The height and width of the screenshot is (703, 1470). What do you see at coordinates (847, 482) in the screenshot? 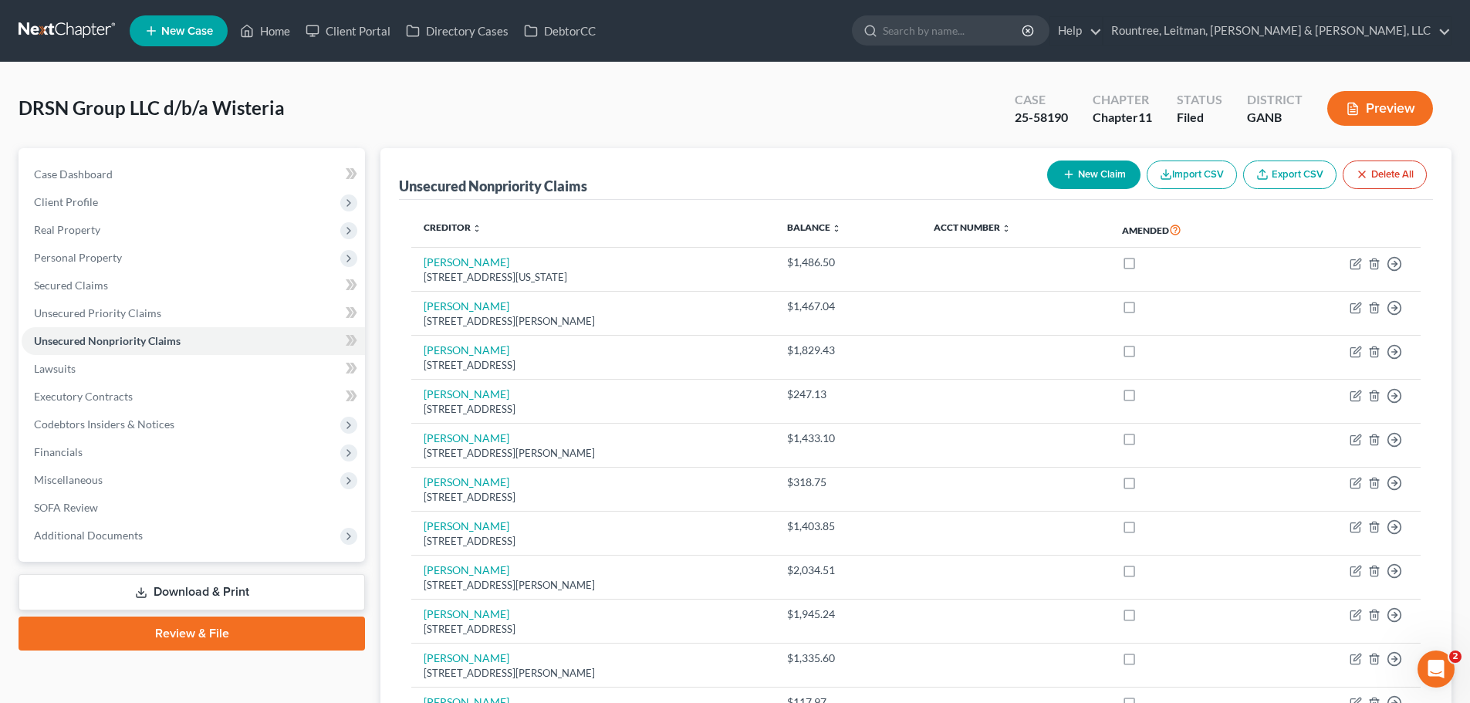
I see `div: $318.75` at bounding box center [847, 482].